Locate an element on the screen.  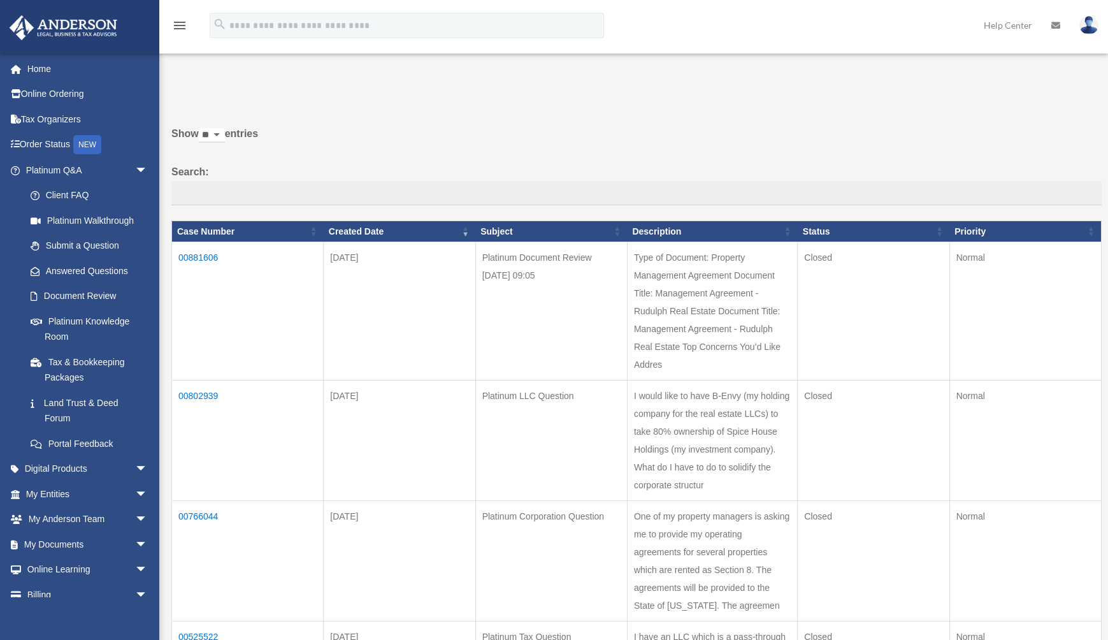
th: Subject: activate to sort column ascending is located at coordinates (551, 231).